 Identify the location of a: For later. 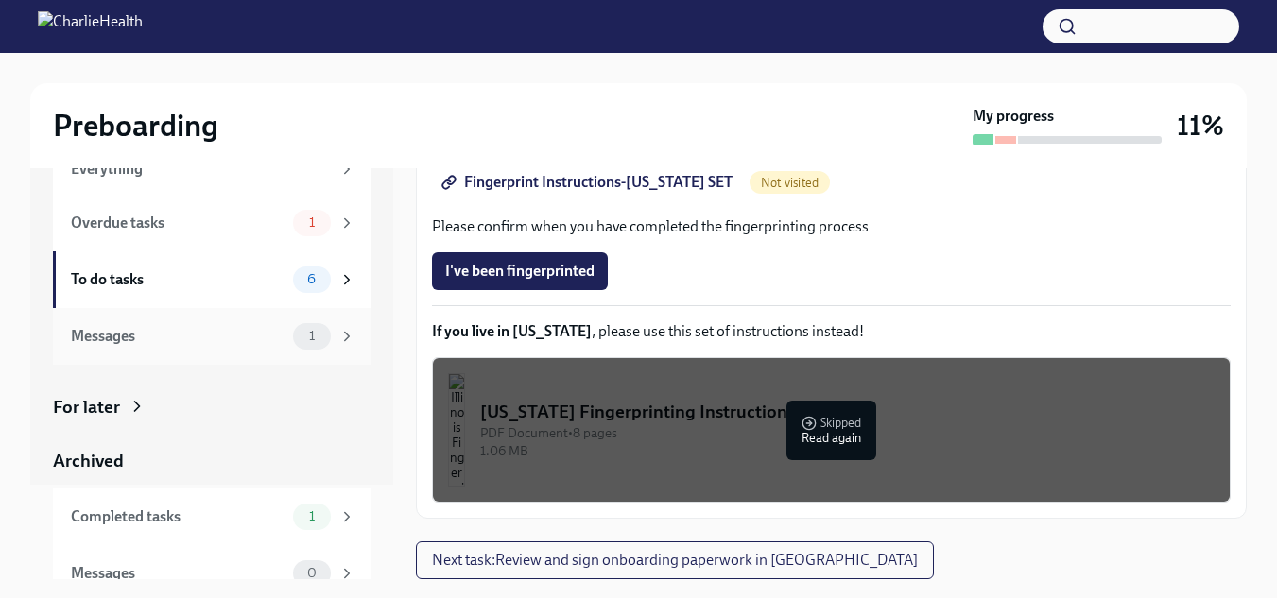
(212, 407).